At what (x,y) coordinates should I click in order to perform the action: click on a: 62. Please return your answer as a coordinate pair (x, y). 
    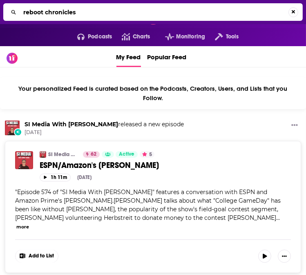
    Looking at the image, I should click on (91, 154).